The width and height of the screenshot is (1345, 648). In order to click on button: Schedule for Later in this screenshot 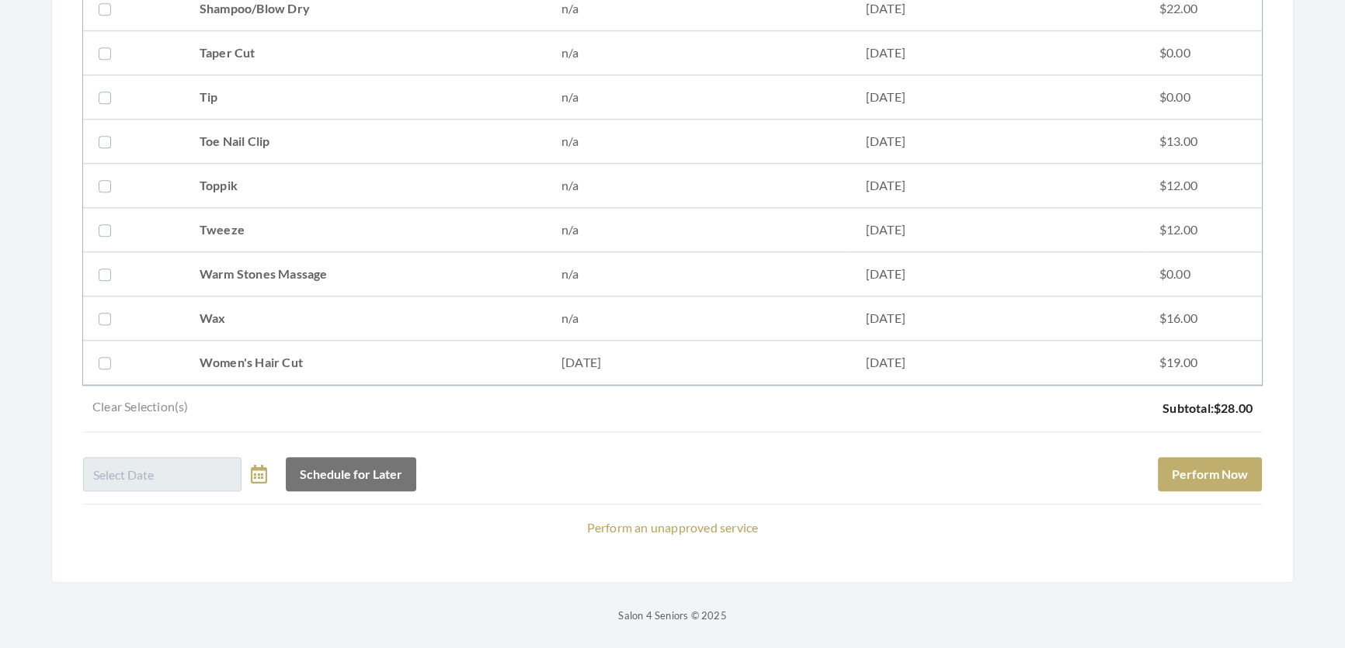, I will do `click(351, 474)`.